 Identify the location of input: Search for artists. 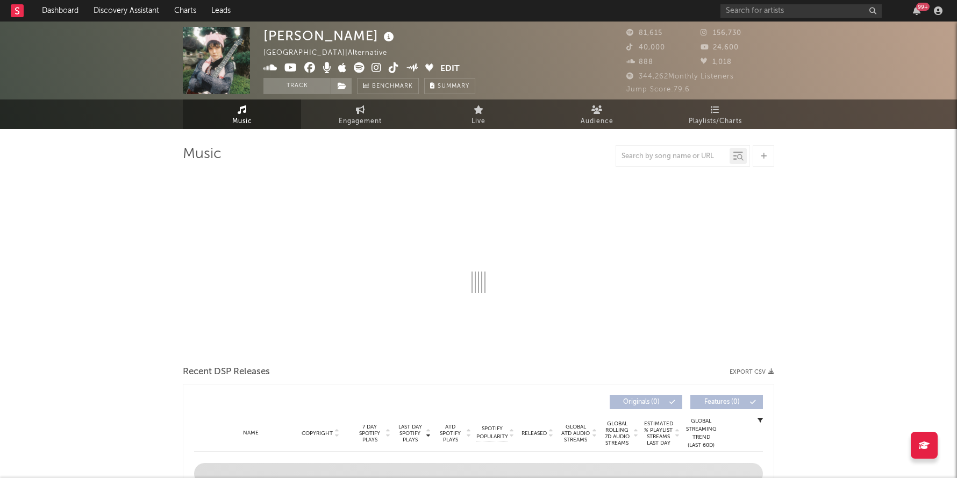
(801, 11).